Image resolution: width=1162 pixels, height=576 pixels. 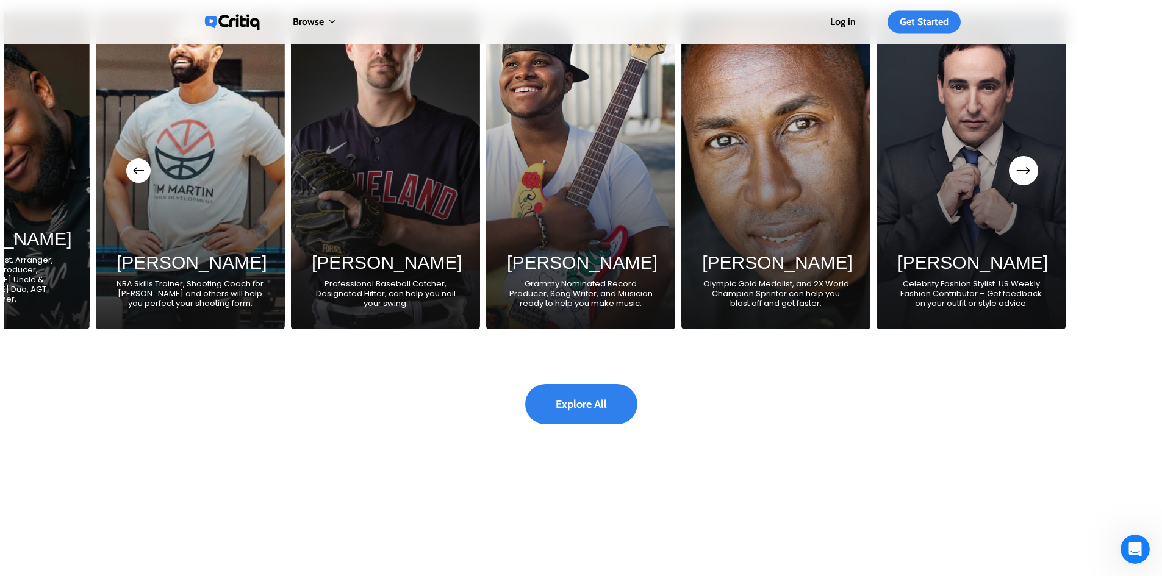 What do you see at coordinates (138, 171) in the screenshot?
I see `button: Previous` at bounding box center [138, 171].